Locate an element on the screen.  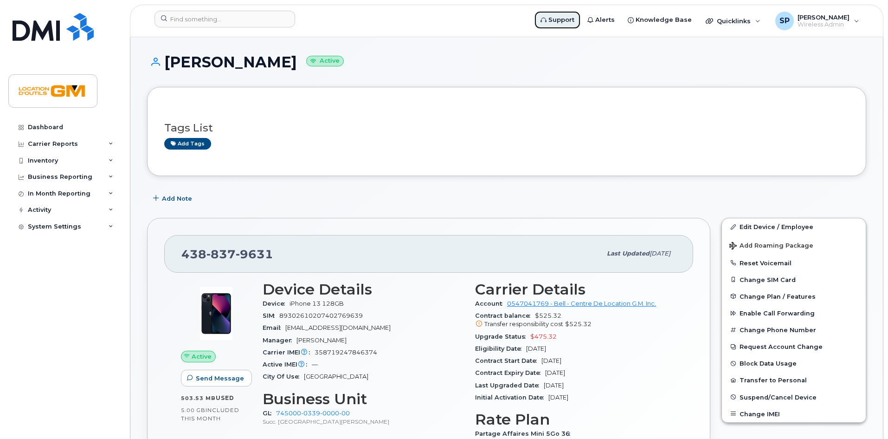
a: Add tags is located at coordinates (188, 143).